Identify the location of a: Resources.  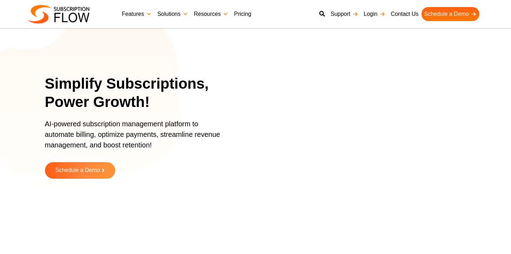
(211, 14).